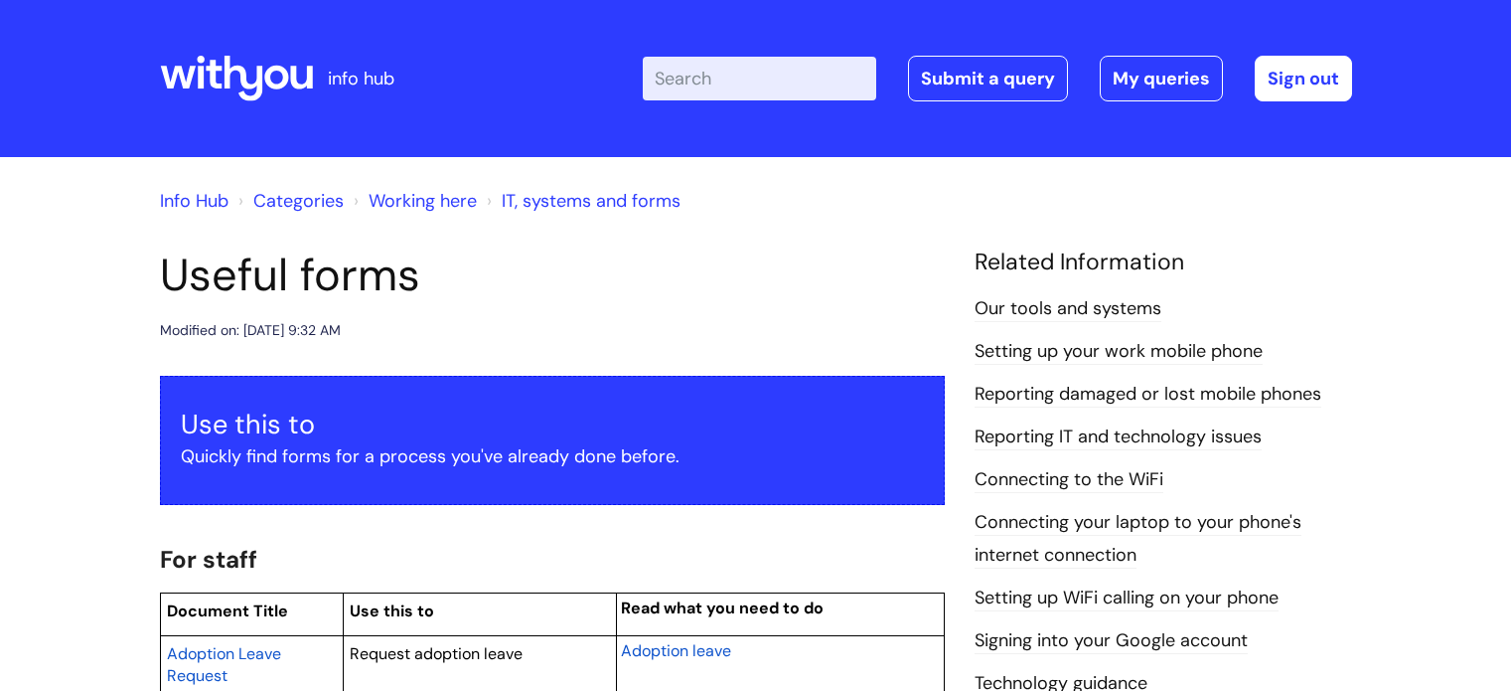  I want to click on a: My queries, so click(1162, 79).